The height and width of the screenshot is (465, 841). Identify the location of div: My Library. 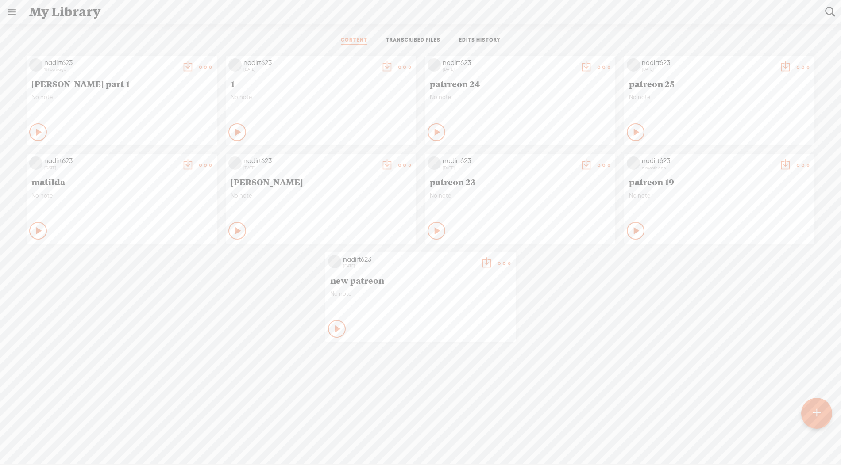
(421, 12).